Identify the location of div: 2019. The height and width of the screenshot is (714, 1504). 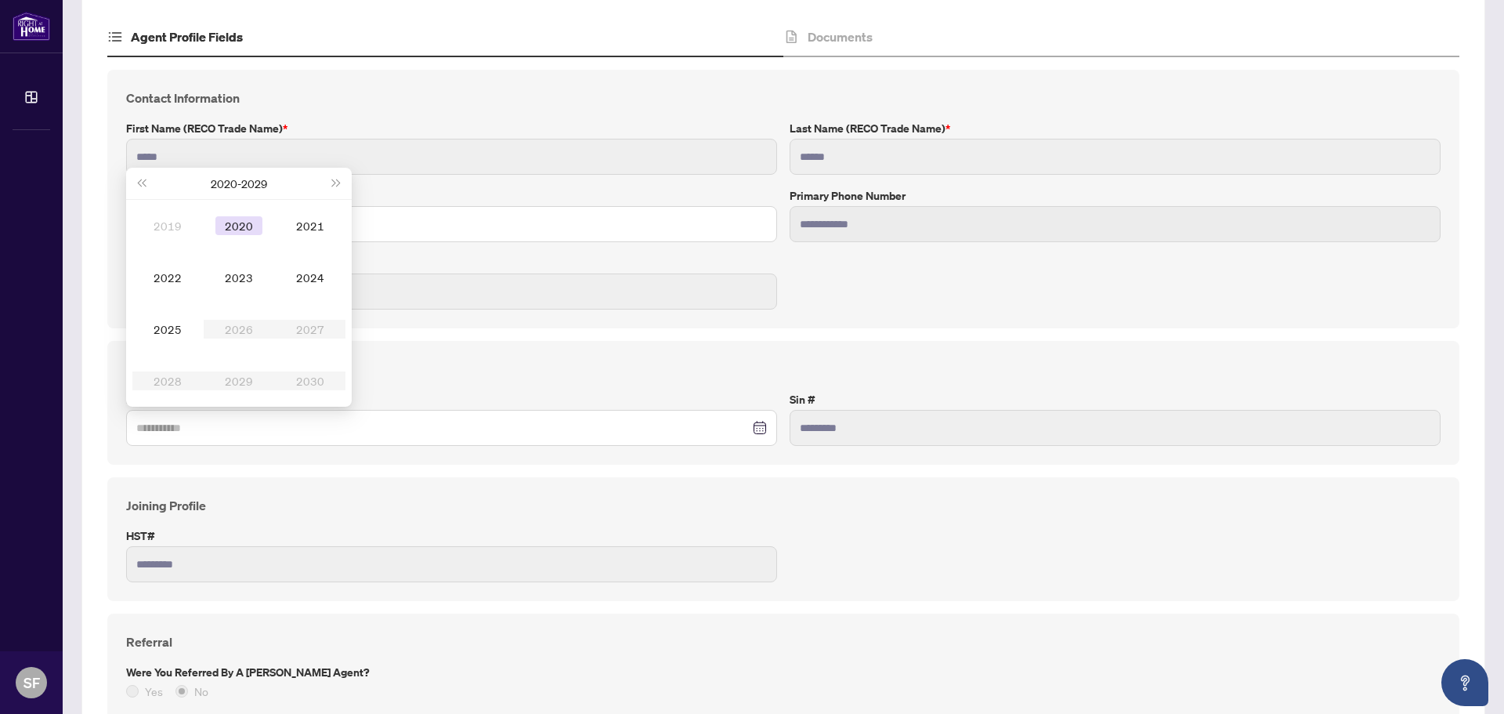
(168, 226).